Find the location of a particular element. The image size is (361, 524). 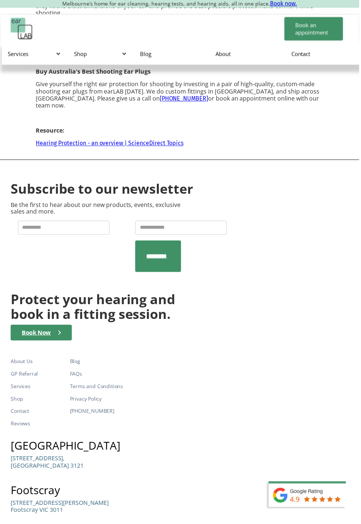

strong: Buy Australia's Best Shooting Ear Plugs is located at coordinates (94, 72).